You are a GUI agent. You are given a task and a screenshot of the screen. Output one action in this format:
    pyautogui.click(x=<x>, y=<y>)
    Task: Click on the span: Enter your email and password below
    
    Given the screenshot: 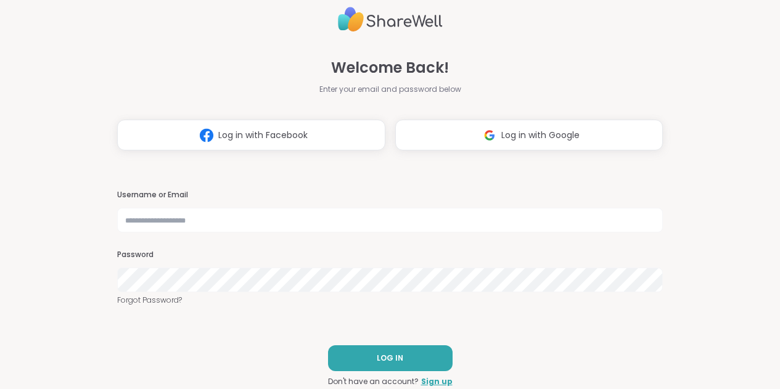 What is the action you would take?
    pyautogui.click(x=391, y=89)
    